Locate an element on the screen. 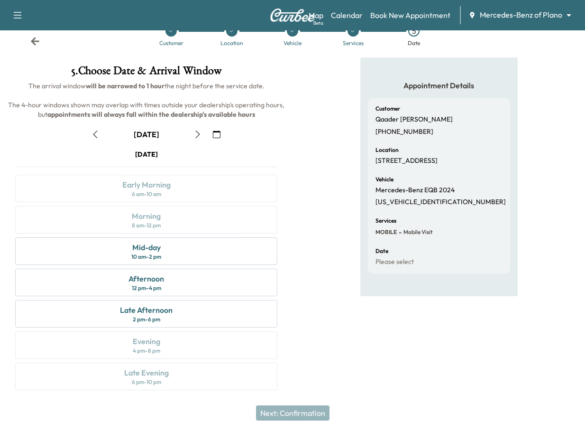  h6: Services is located at coordinates (386, 221).